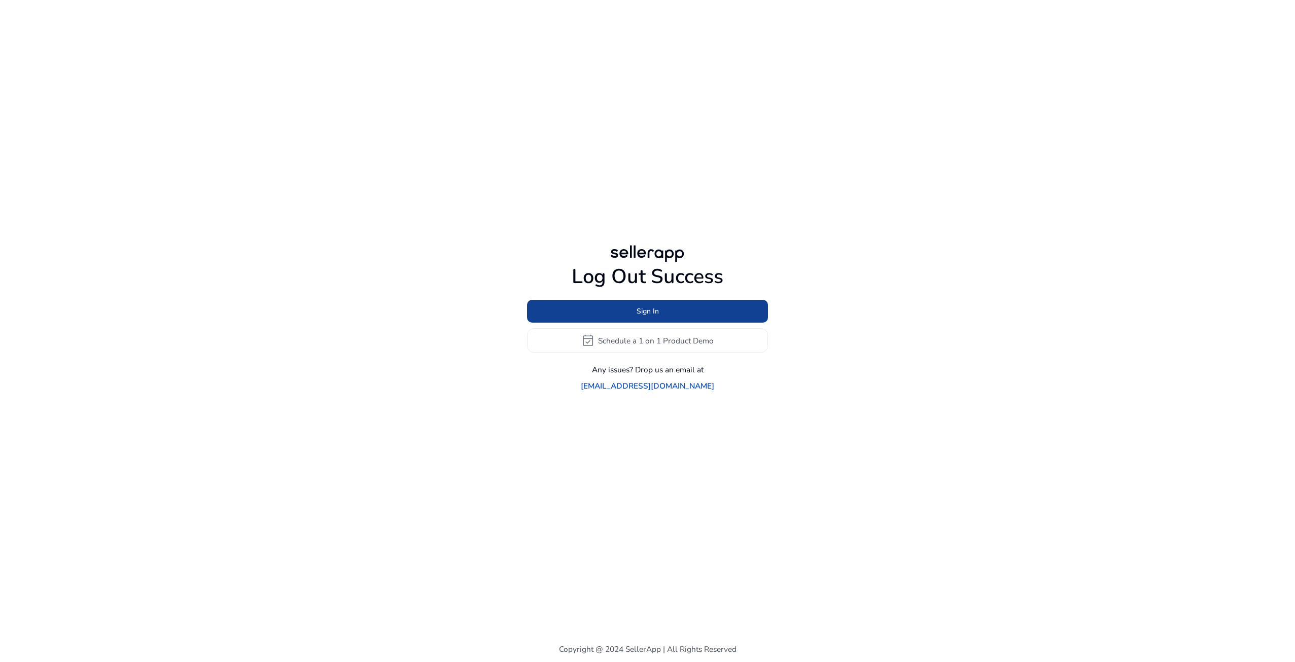 The image size is (1295, 662). What do you see at coordinates (588, 340) in the screenshot?
I see `span: event_available` at bounding box center [588, 340].